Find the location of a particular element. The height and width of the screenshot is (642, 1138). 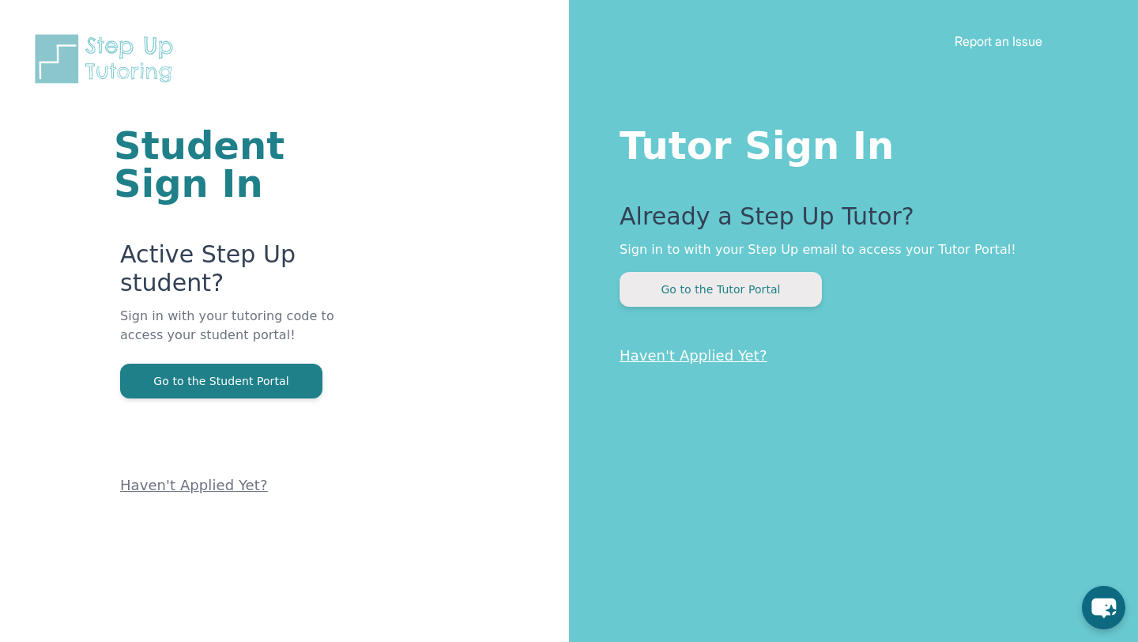

h1: Tutor Sign In is located at coordinates (847, 142).